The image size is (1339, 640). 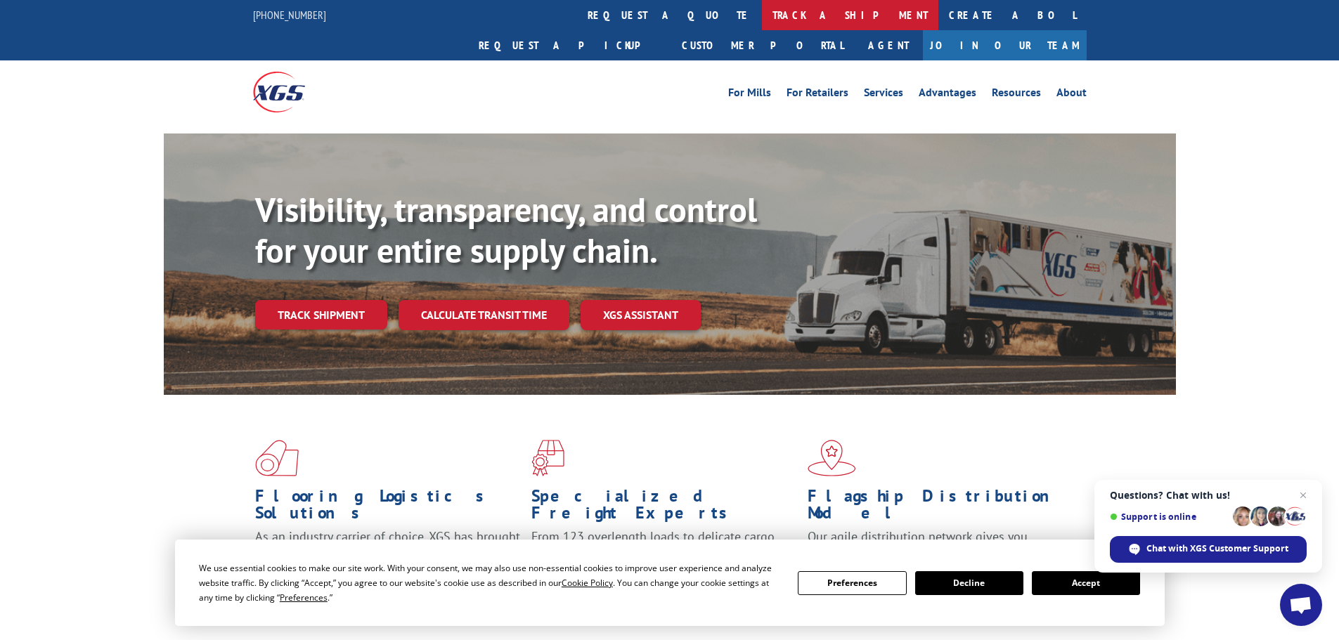 What do you see at coordinates (1303, 496) in the screenshot?
I see `span: Close chat` at bounding box center [1303, 496].